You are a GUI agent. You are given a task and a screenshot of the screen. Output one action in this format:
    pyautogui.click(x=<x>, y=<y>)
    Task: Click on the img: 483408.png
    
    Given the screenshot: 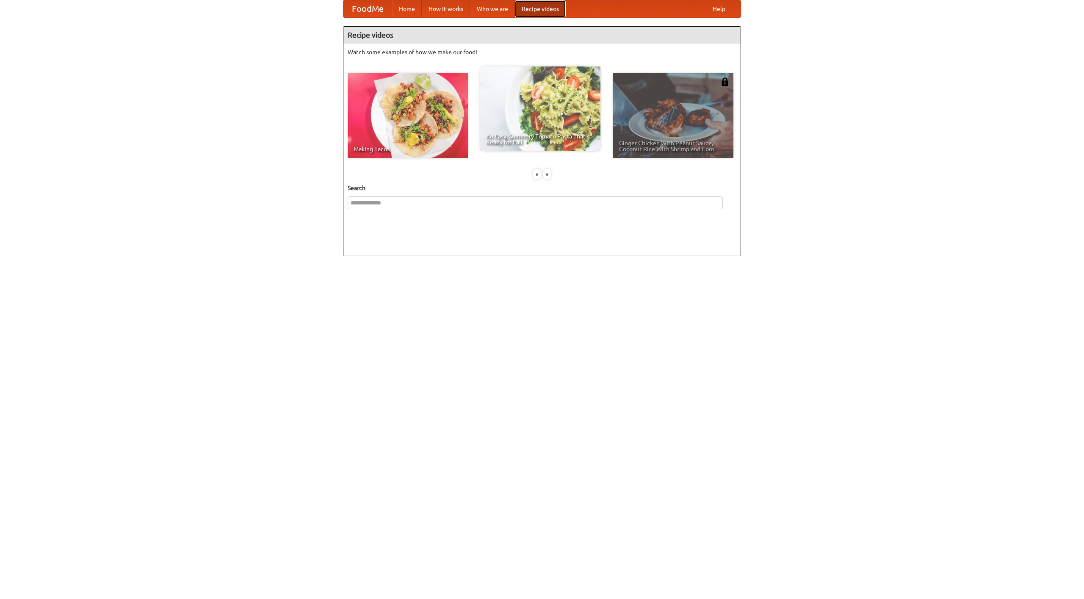 What is the action you would take?
    pyautogui.click(x=725, y=82)
    